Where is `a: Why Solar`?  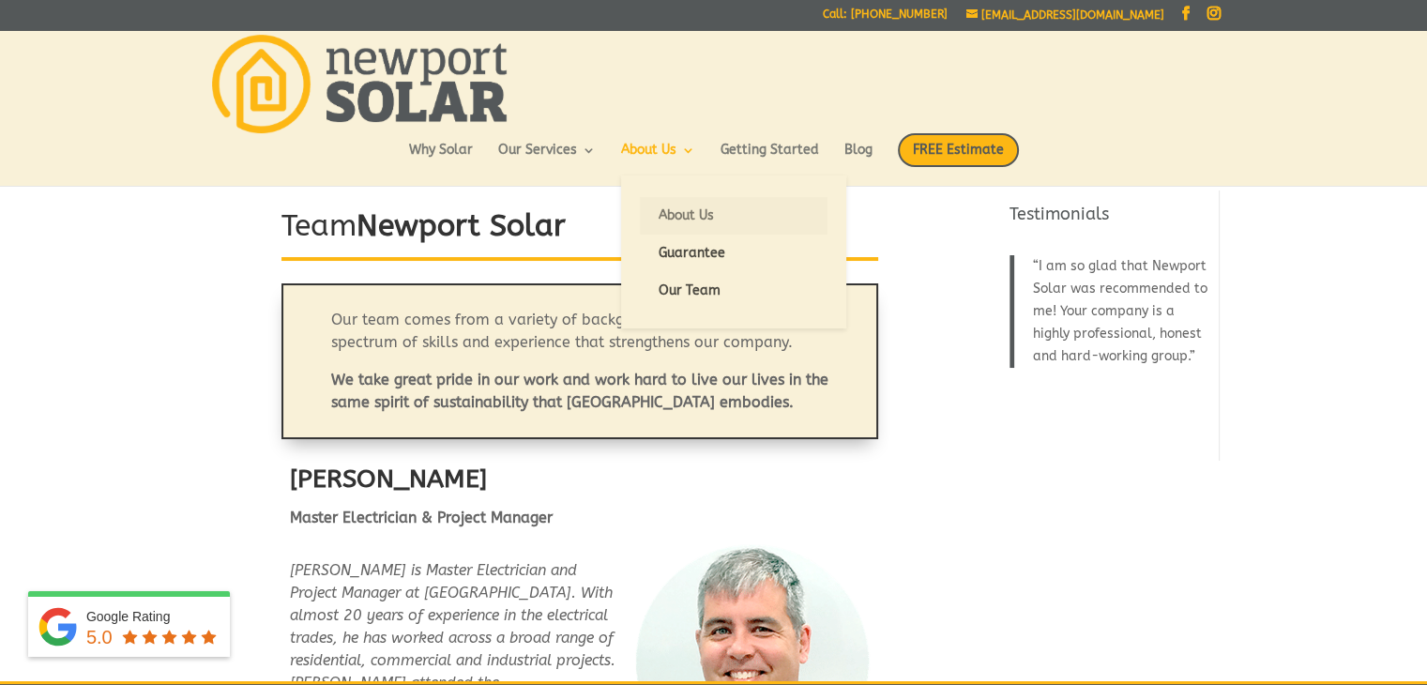
a: Why Solar is located at coordinates (441, 159).